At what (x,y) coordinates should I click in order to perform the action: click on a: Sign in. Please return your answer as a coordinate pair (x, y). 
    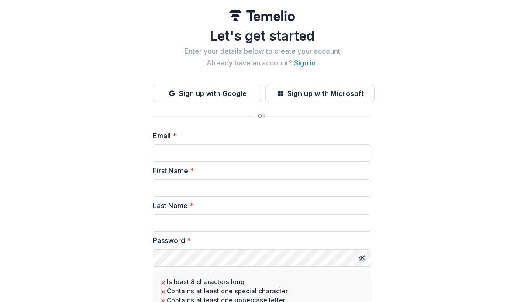
    Looking at the image, I should click on (305, 63).